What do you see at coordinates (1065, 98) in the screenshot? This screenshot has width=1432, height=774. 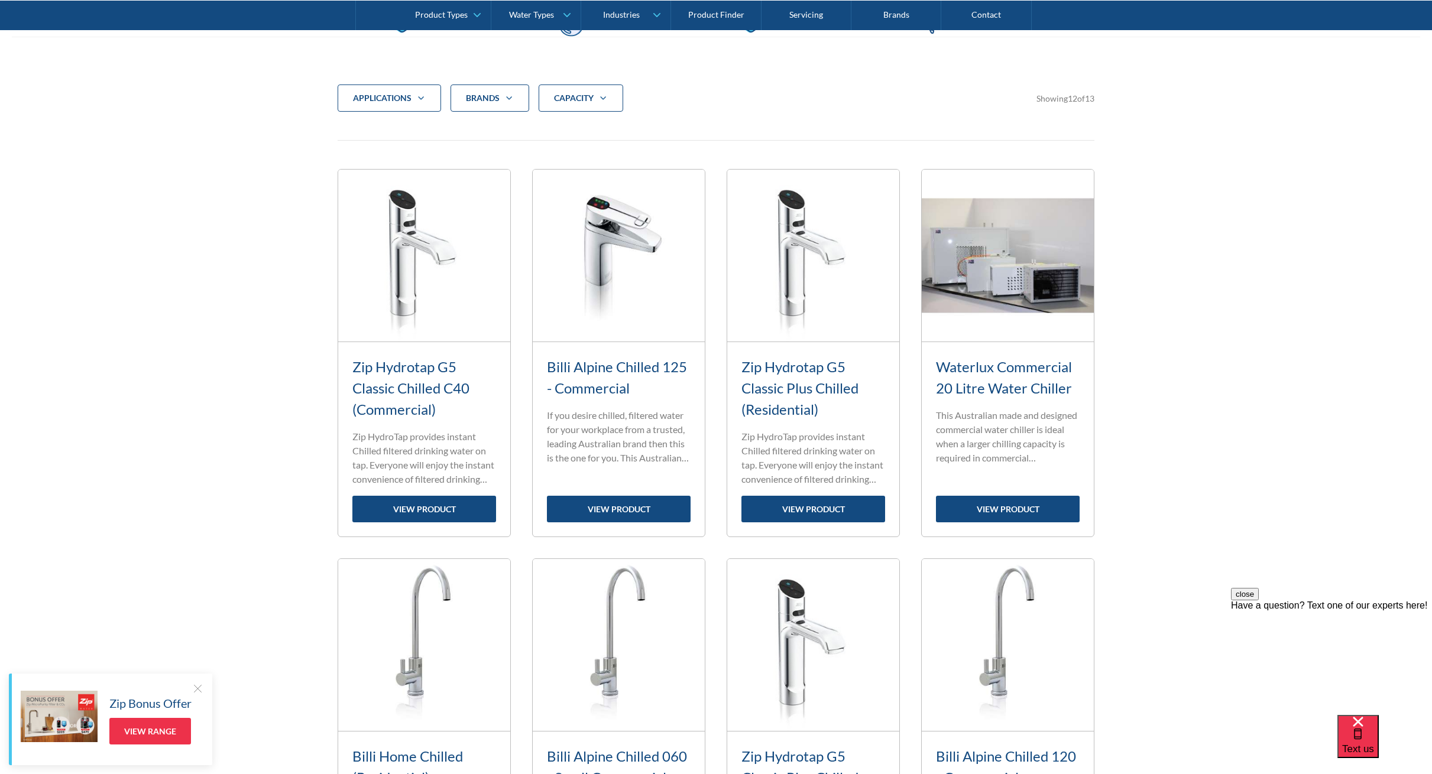 I see `div: Showing of` at bounding box center [1065, 98].